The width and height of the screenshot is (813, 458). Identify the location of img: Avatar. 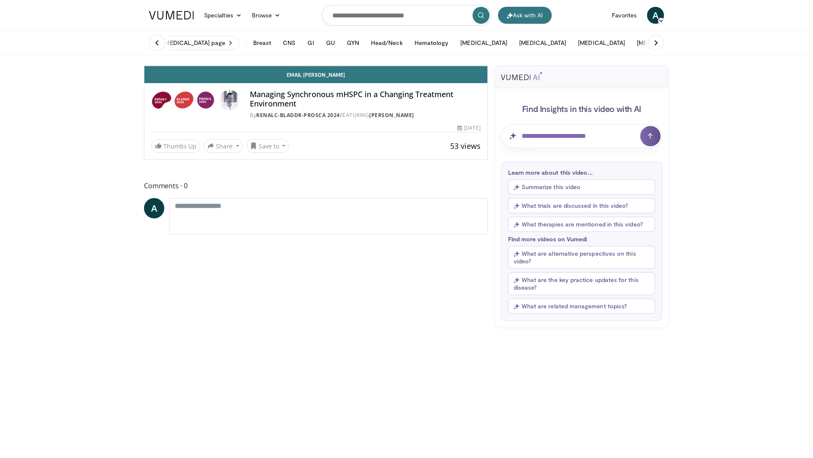
(230, 100).